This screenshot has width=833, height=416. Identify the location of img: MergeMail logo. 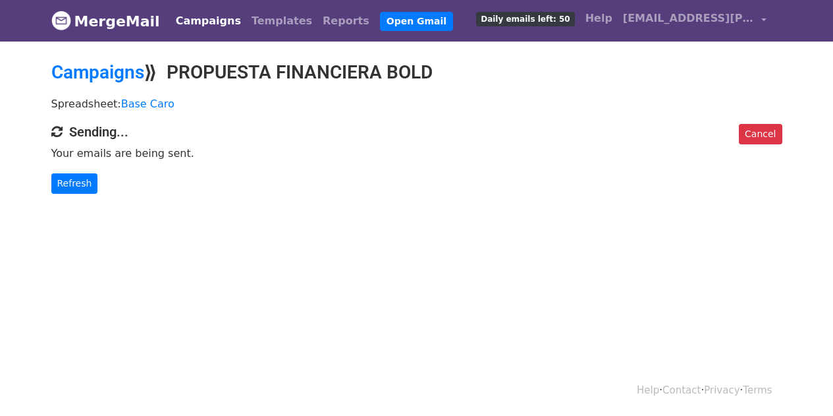
(61, 20).